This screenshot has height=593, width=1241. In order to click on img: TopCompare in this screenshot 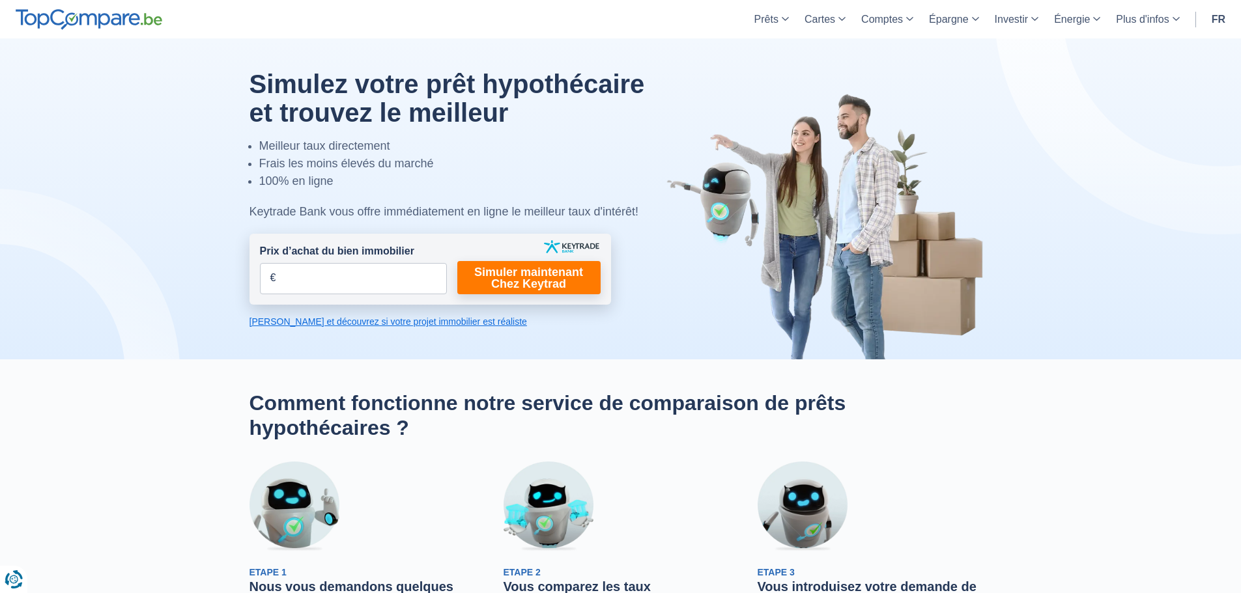, I will do `click(89, 20)`.